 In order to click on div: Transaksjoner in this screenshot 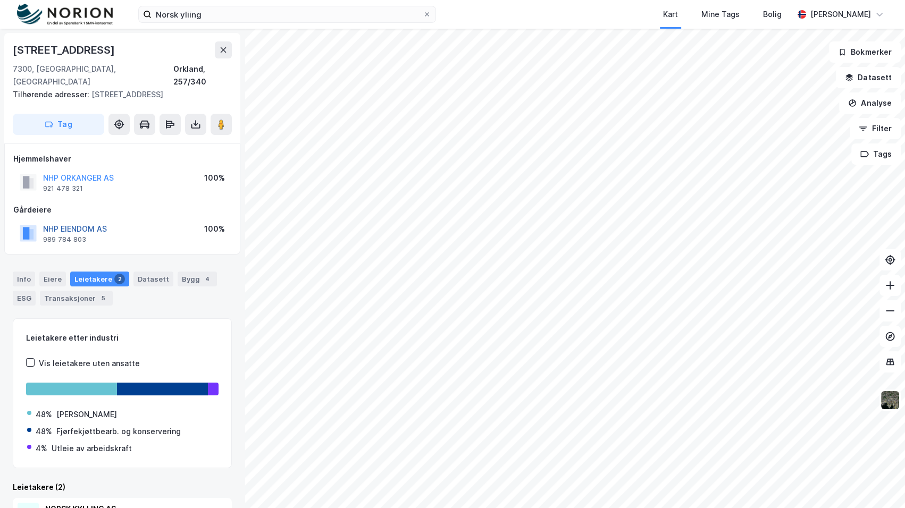, I will do `click(76, 298)`.